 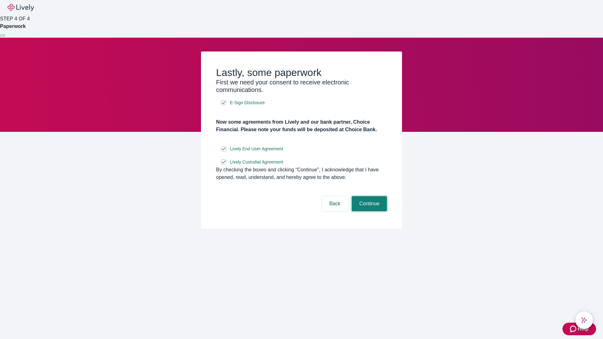 I want to click on svg: Zendesk support icon, so click(x=574, y=329).